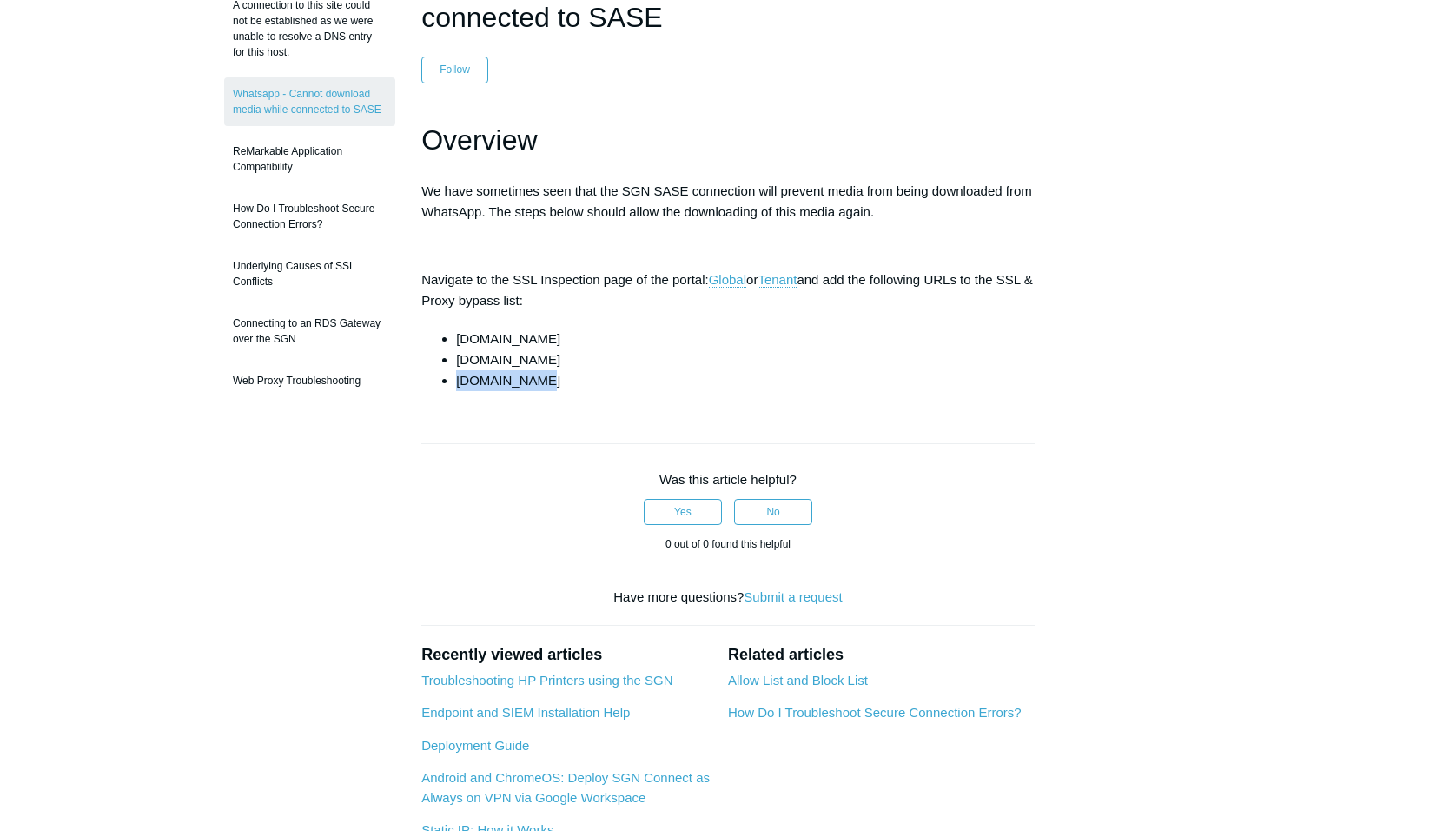 This screenshot has width=1456, height=831. What do you see at coordinates (728, 479) in the screenshot?
I see `span: Was this article helpful?` at bounding box center [728, 479].